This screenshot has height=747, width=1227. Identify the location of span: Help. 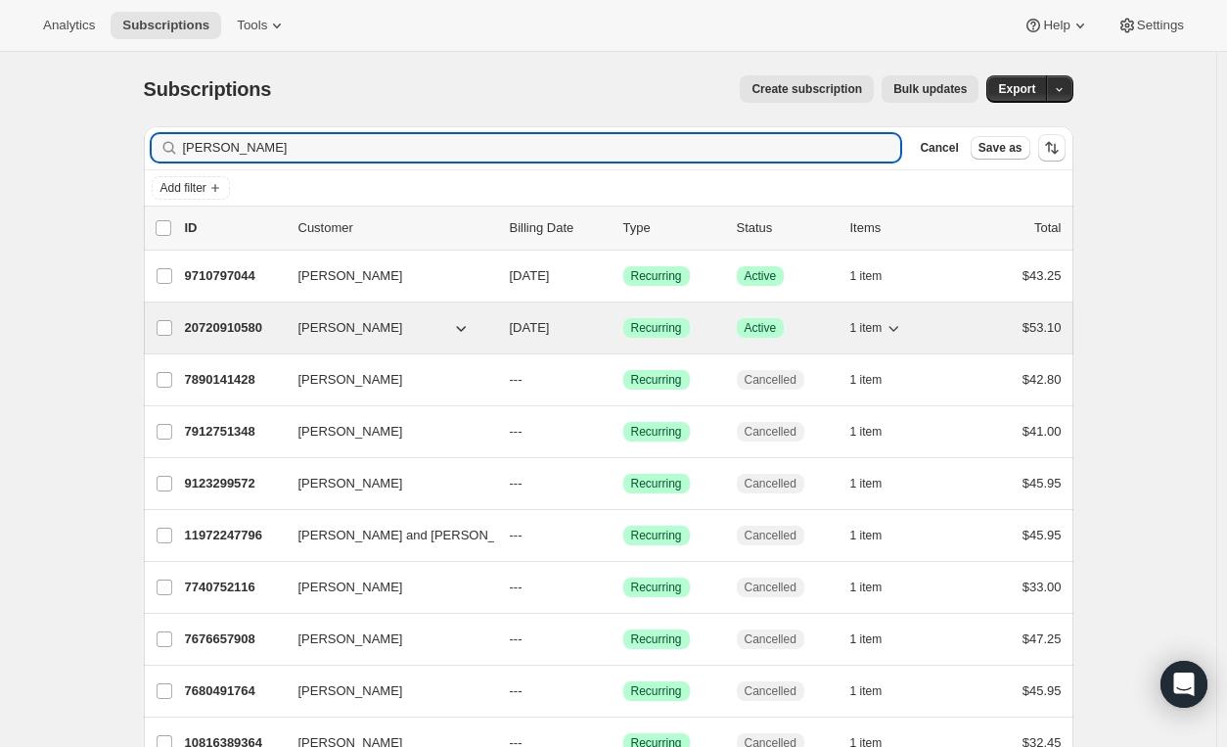
(1056, 25).